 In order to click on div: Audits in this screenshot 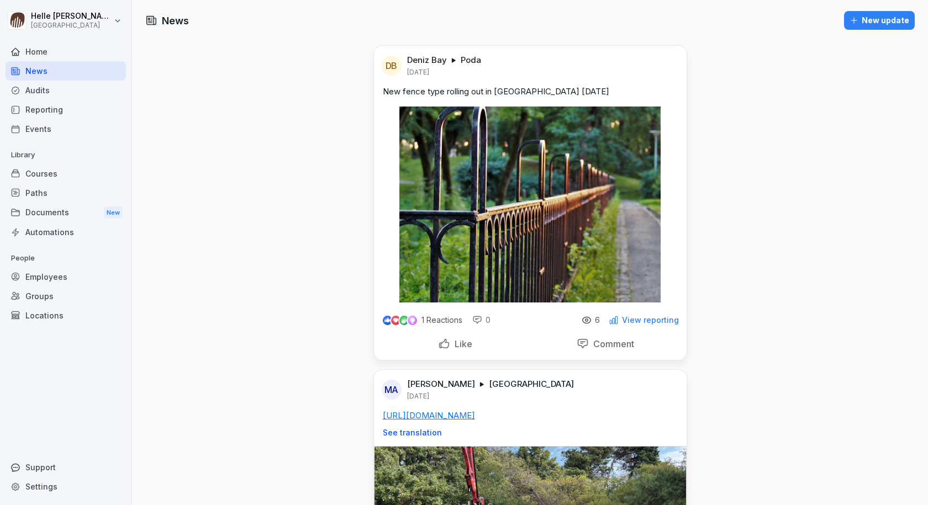, I will do `click(66, 90)`.